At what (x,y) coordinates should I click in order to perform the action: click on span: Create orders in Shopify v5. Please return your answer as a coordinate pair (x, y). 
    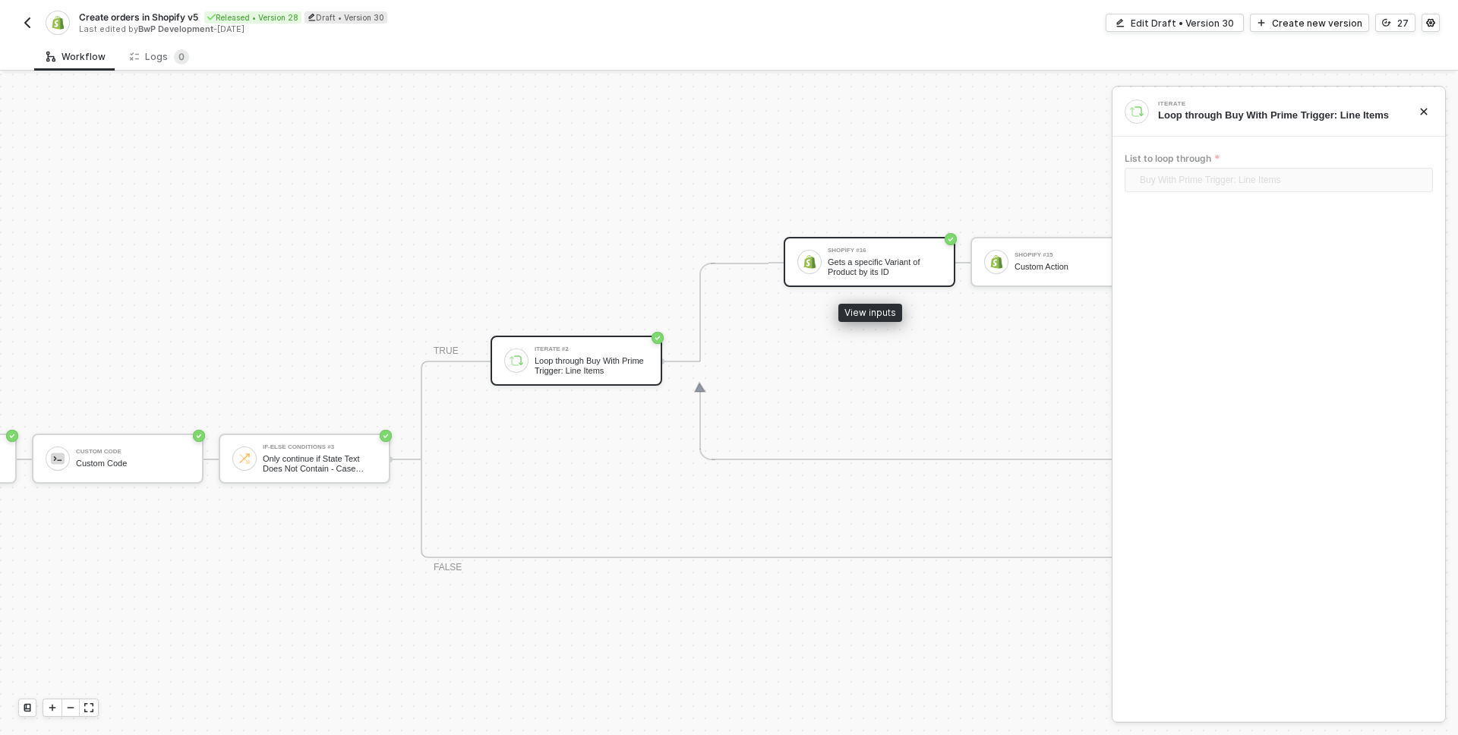
    Looking at the image, I should click on (138, 17).